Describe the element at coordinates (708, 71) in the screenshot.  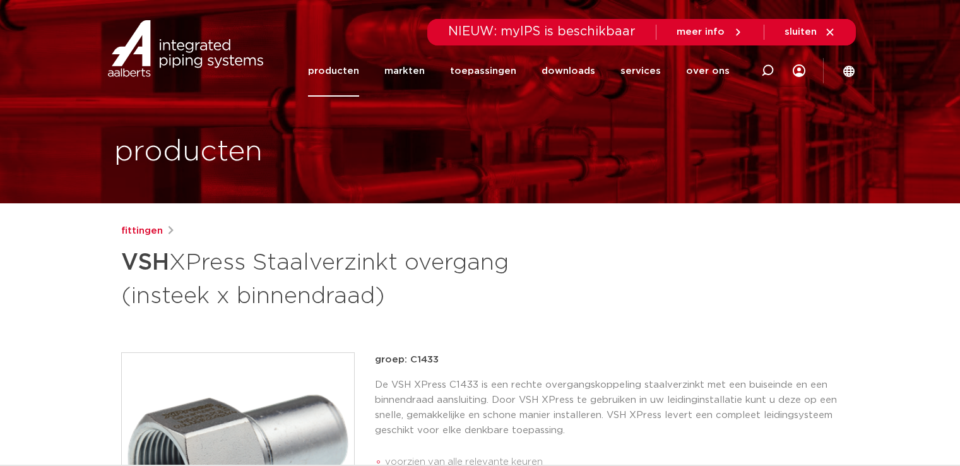
I see `a: over ons` at that location.